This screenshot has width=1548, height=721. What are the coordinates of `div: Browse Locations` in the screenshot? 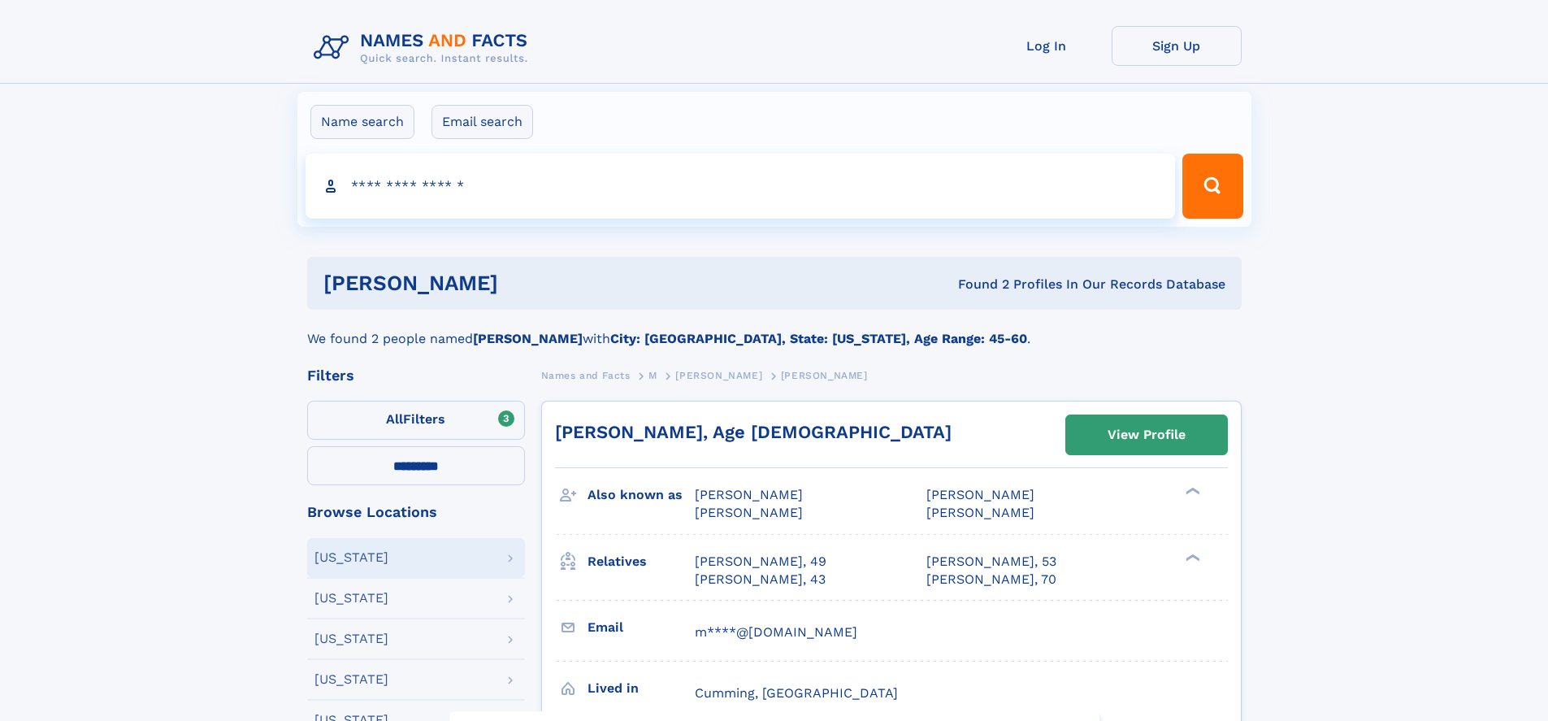 It's located at (416, 512).